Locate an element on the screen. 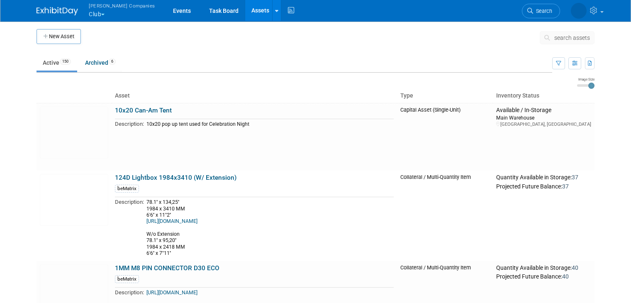 The image size is (631, 303). a: Archived6 is located at coordinates (100, 63).